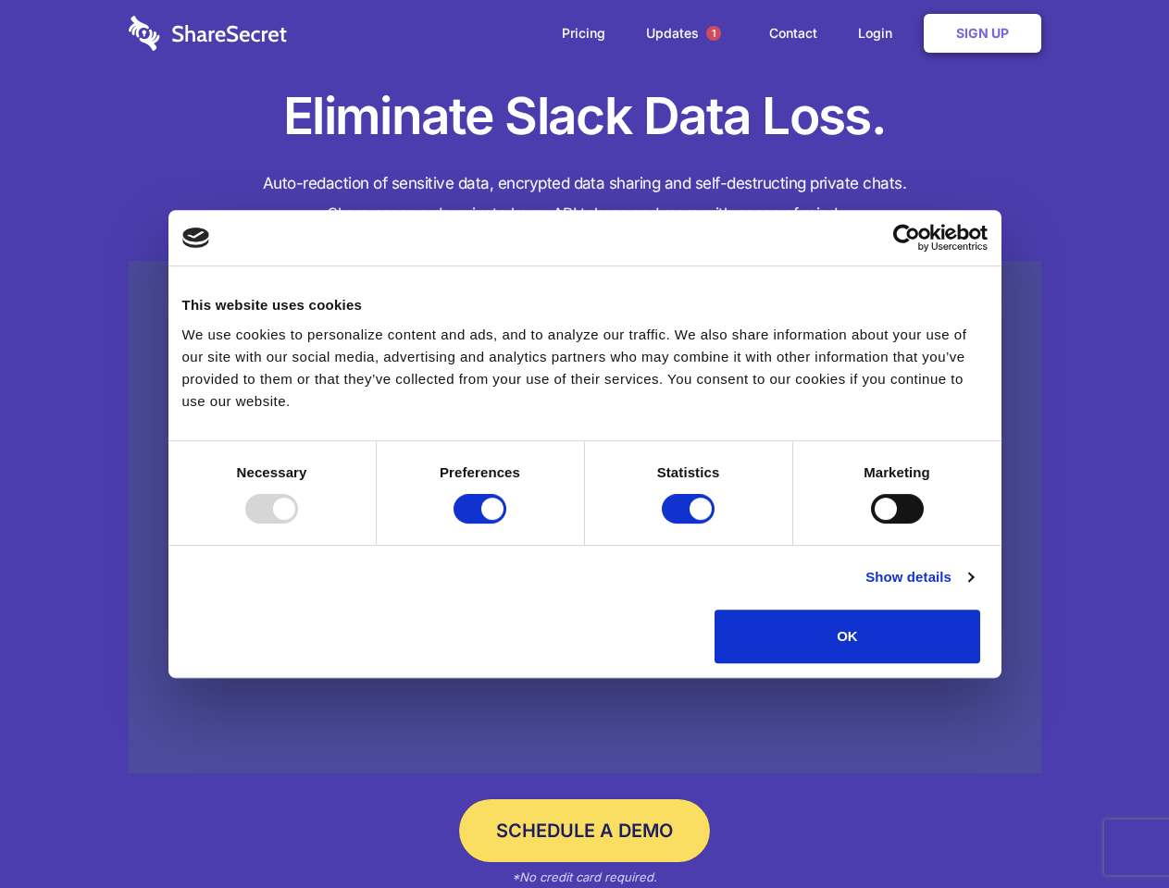 Image resolution: width=1169 pixels, height=888 pixels. I want to click on div: We use cookies to personalize content and ads, and to analyze our traffic. We also share informat..., so click(585, 368).